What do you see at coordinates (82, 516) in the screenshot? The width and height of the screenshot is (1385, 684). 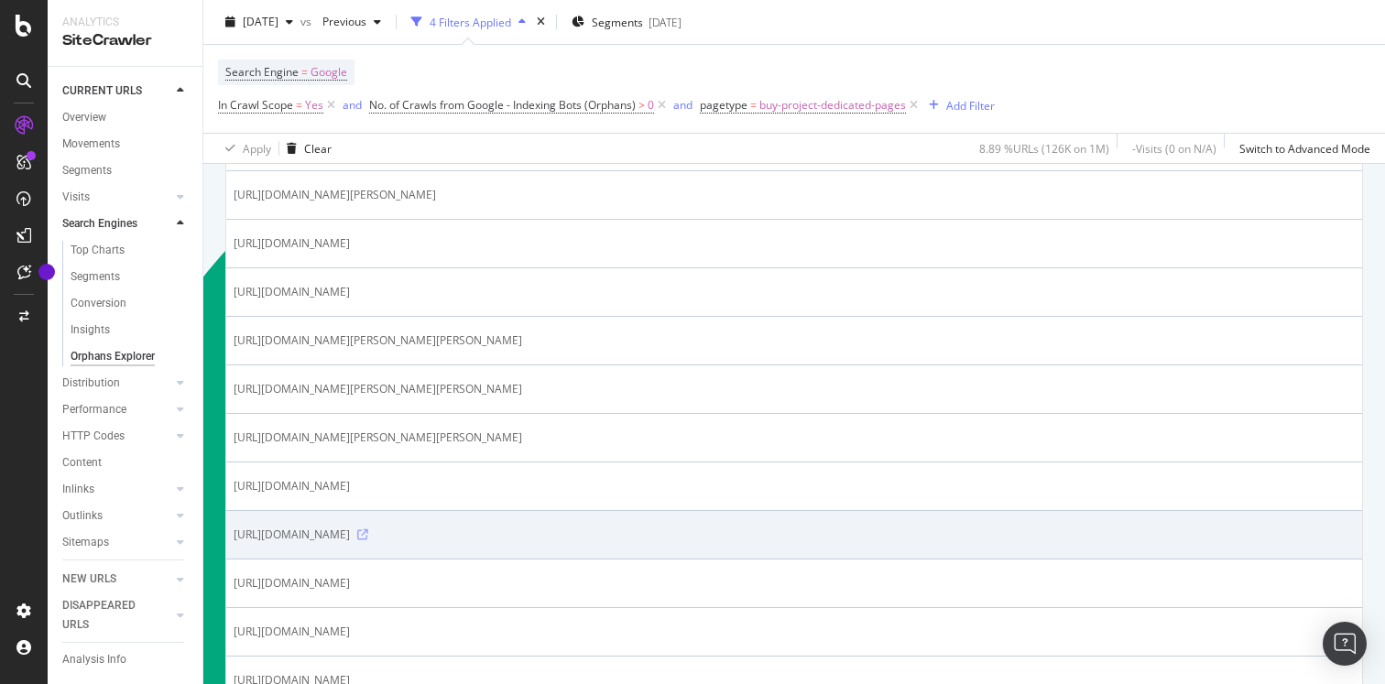 I see `div: Outlinks` at bounding box center [82, 516].